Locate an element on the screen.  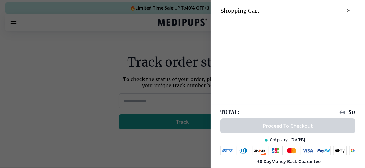
img: mastercard is located at coordinates (292, 150).